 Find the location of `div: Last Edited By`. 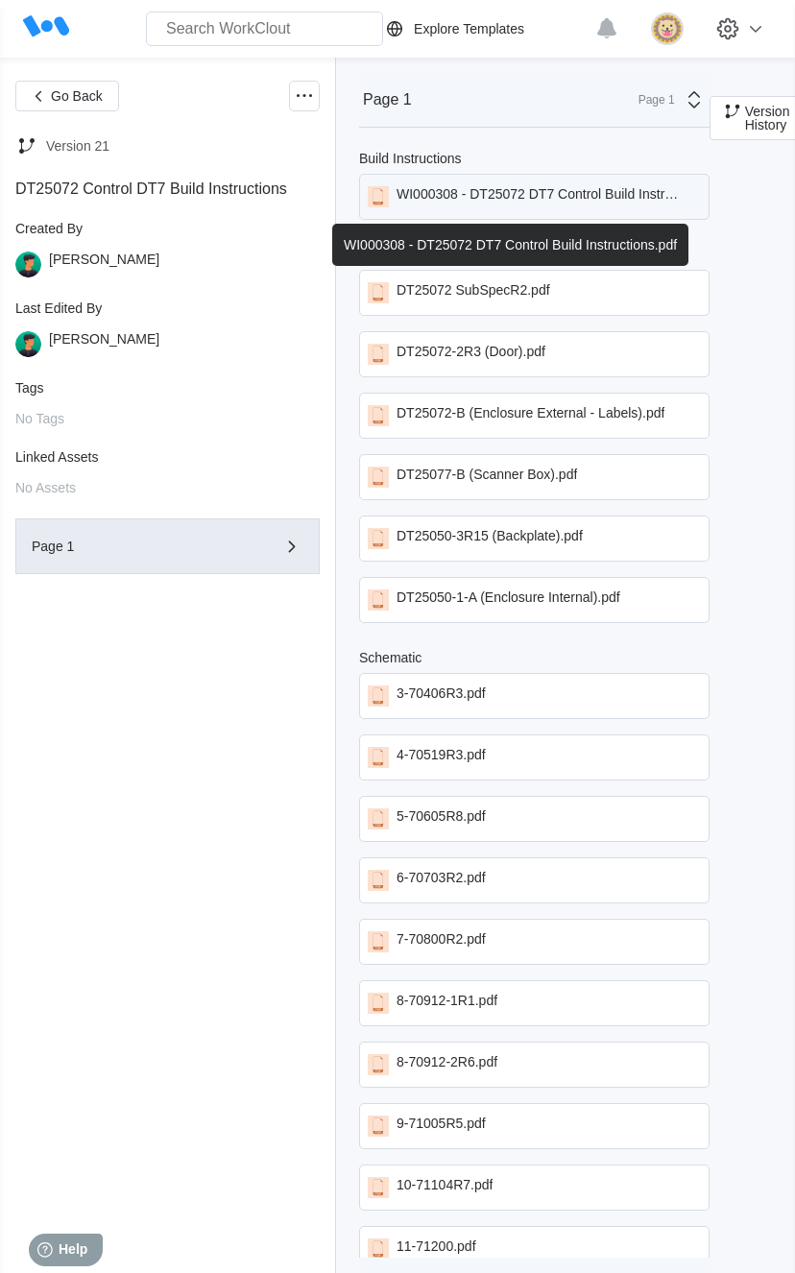

div: Last Edited By is located at coordinates (167, 308).